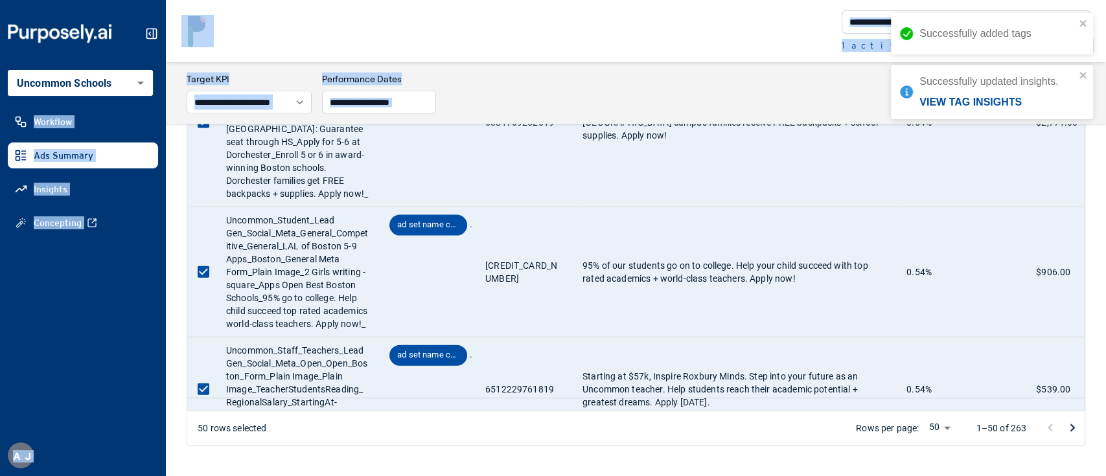  I want to click on h3: Target KPI, so click(249, 79).